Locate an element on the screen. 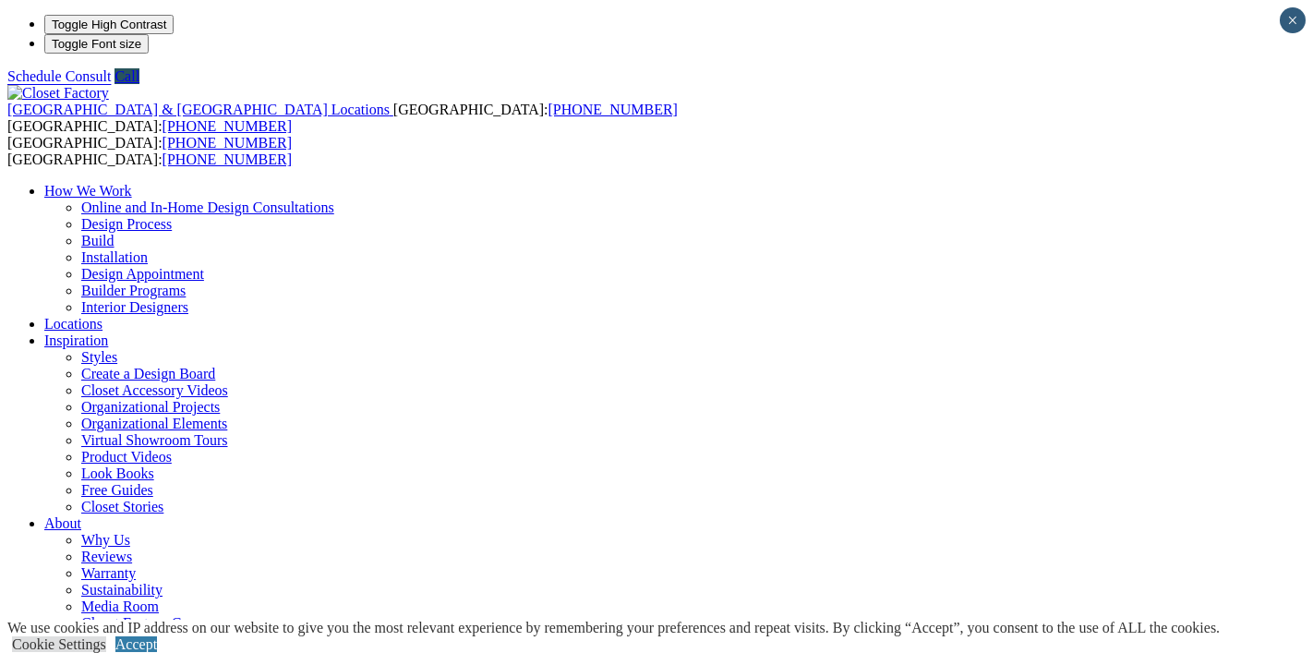 The width and height of the screenshot is (1313, 653). a: Reviews is located at coordinates (106, 556).